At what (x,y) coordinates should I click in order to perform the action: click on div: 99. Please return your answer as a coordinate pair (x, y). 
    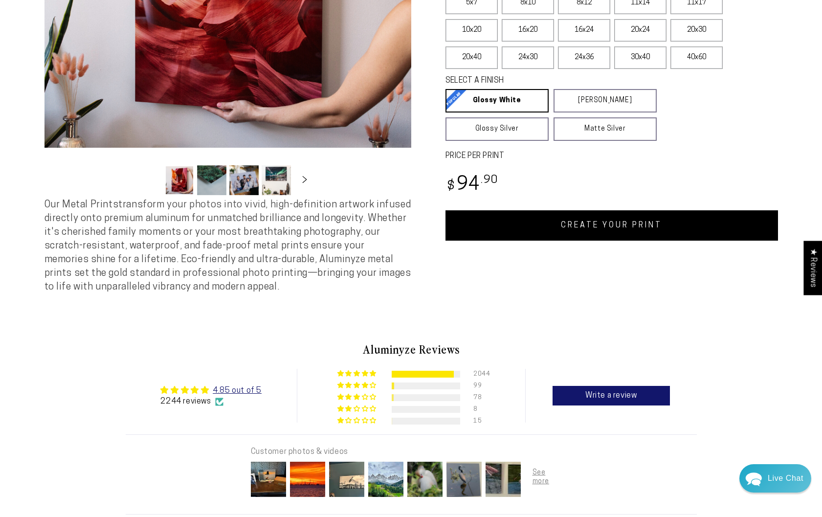
    Looking at the image, I should click on (479, 386).